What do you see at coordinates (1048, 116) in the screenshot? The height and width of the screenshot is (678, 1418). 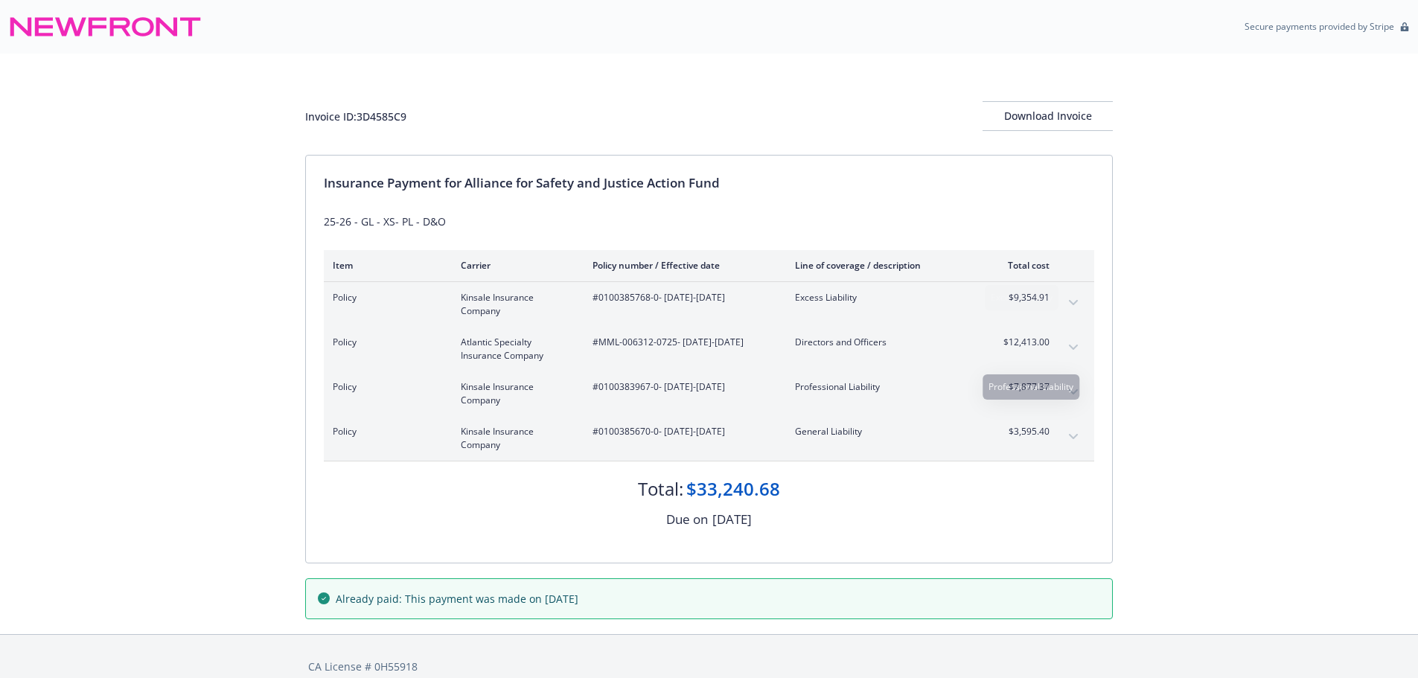 I see `div: Download Invoice` at bounding box center [1048, 116].